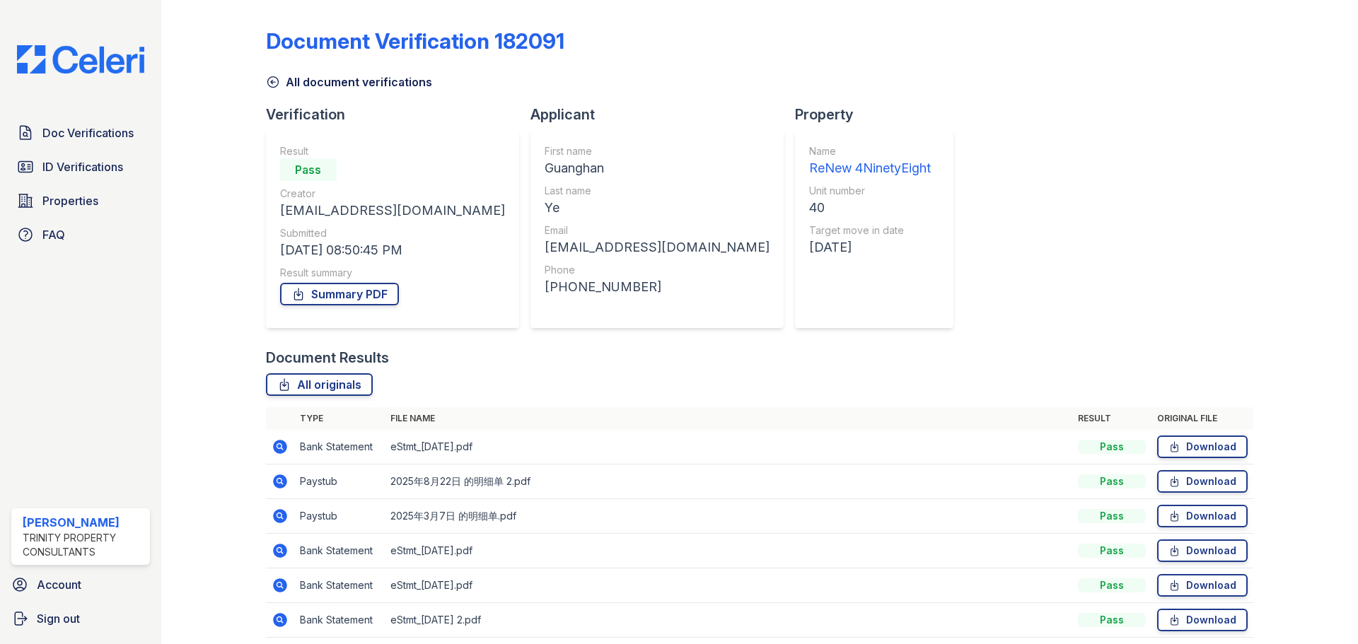  What do you see at coordinates (657, 151) in the screenshot?
I see `div: First name` at bounding box center [657, 151].